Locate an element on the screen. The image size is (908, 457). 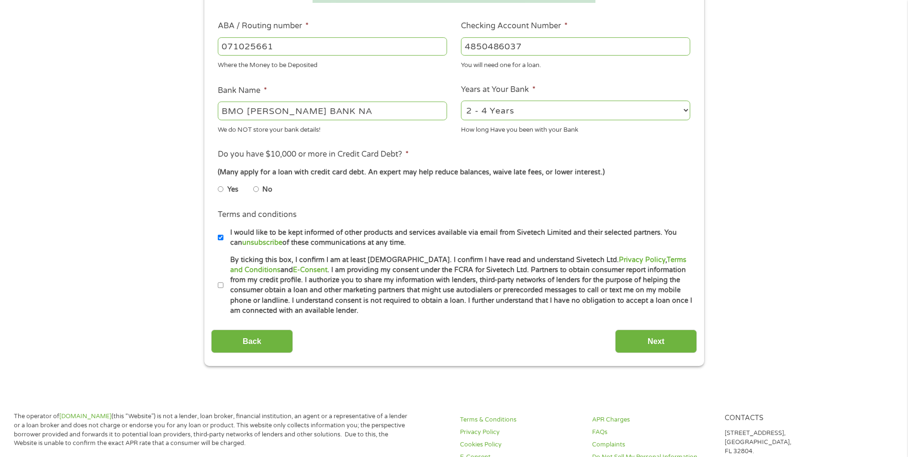
input: Back is located at coordinates (252, 341).